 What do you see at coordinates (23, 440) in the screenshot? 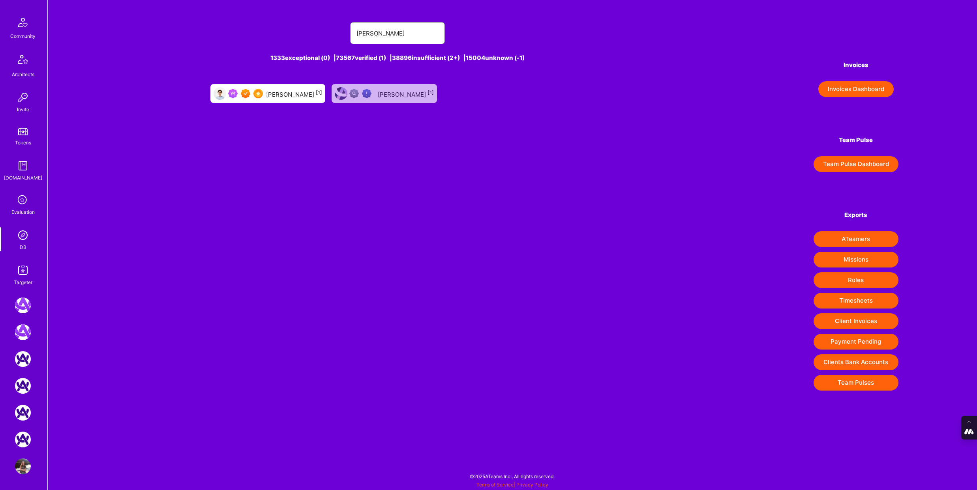
I see `a: A.Team: AI solutions program manager` at bounding box center [23, 440].